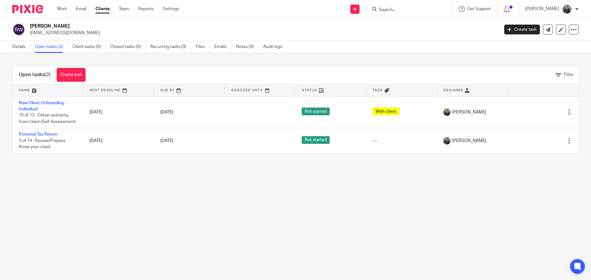  I want to click on a: Email, so click(81, 9).